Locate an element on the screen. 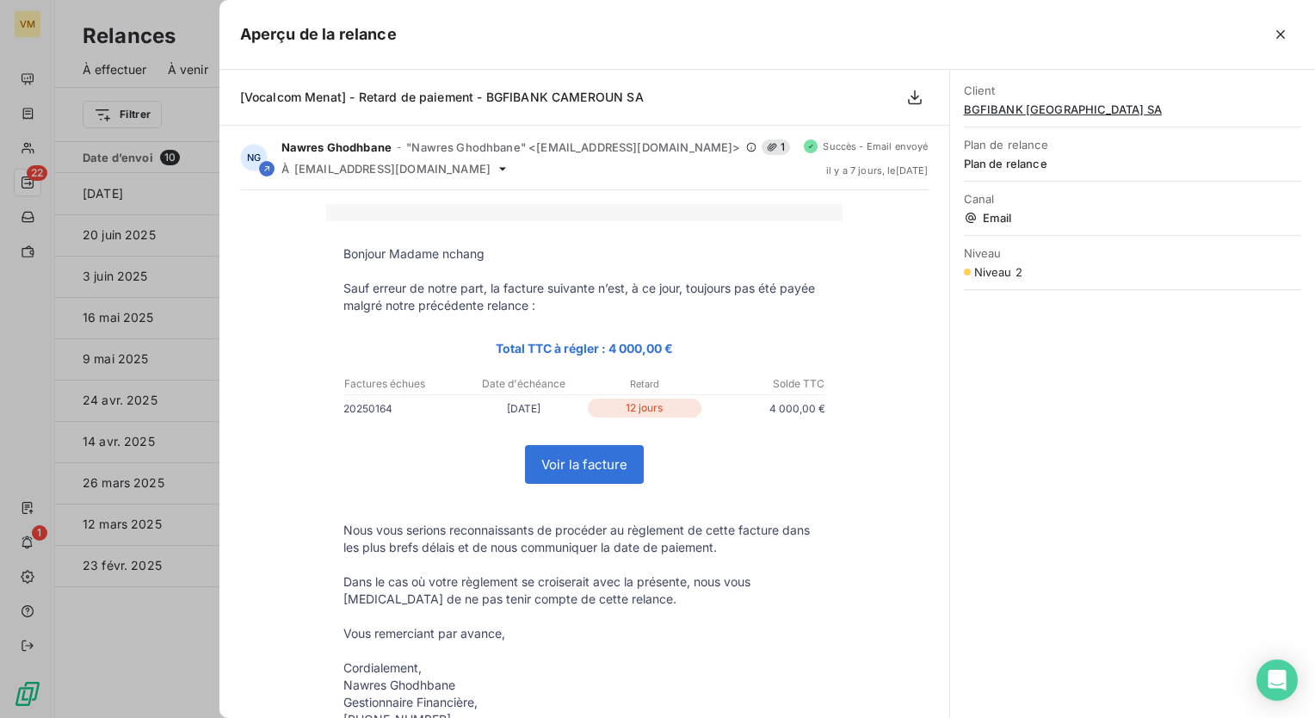 Image resolution: width=1315 pixels, height=718 pixels. span: Niveau 2 is located at coordinates (998, 272).